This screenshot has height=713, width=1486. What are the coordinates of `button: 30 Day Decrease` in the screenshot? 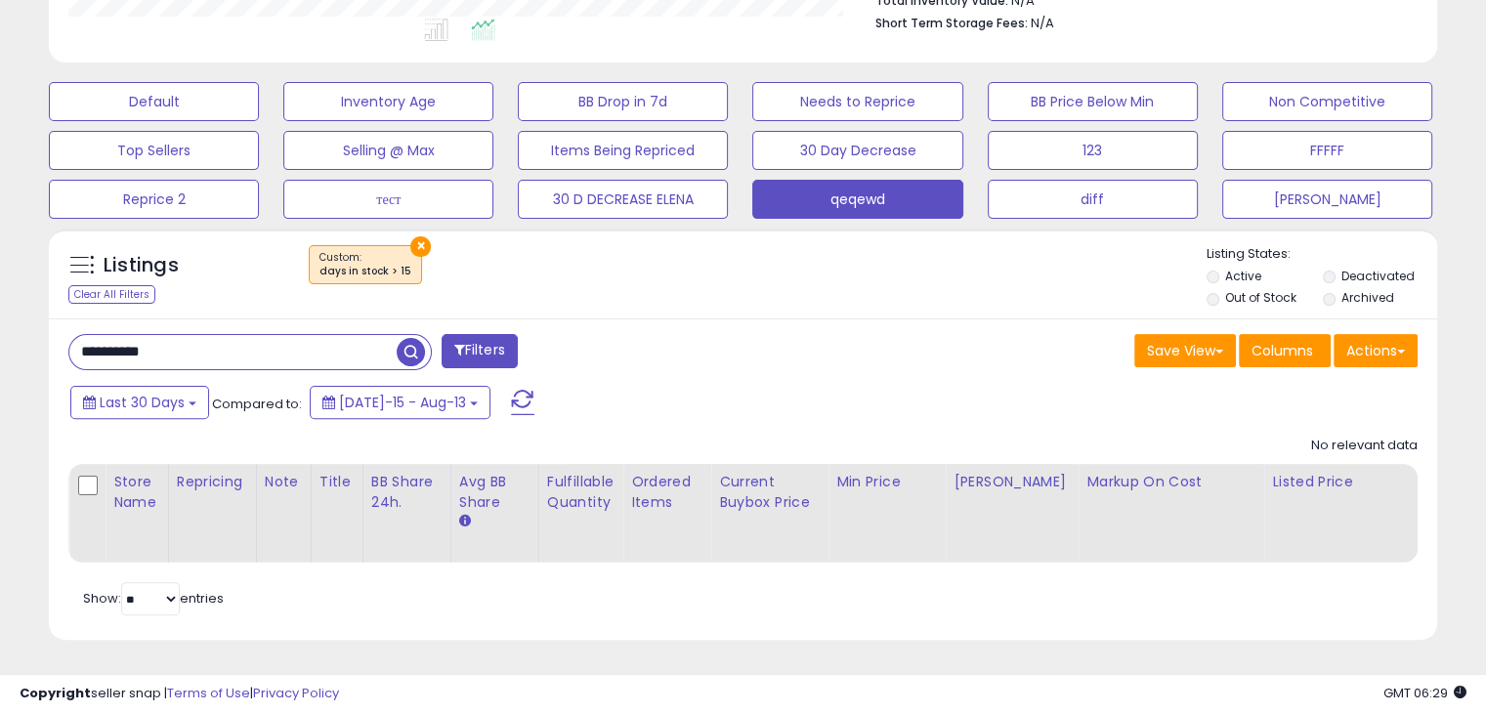 It's located at (857, 150).